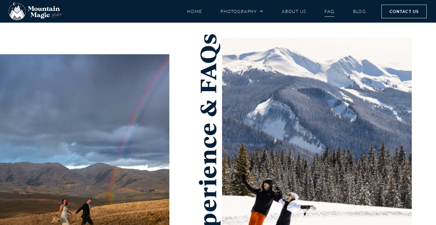 Image resolution: width=436 pixels, height=225 pixels. I want to click on nav: Menu, so click(277, 11).